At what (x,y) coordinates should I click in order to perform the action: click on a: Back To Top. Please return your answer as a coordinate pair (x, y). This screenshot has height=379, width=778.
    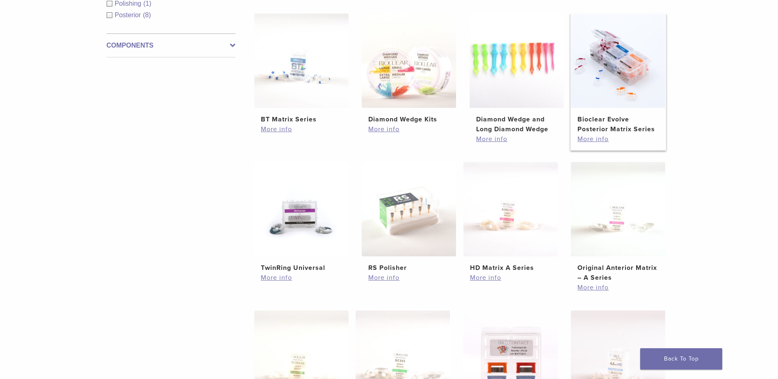
    Looking at the image, I should click on (681, 359).